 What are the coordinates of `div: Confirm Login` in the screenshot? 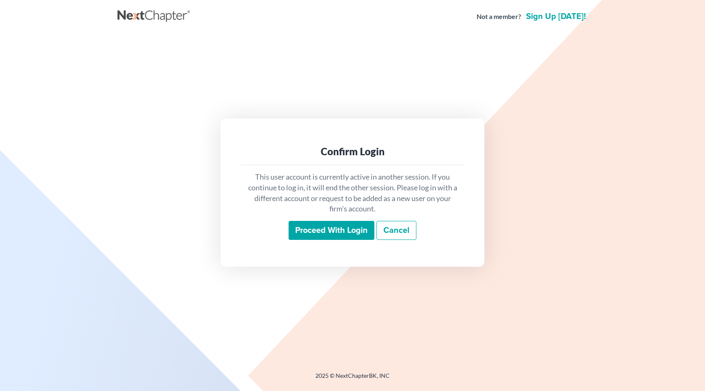 It's located at (353, 151).